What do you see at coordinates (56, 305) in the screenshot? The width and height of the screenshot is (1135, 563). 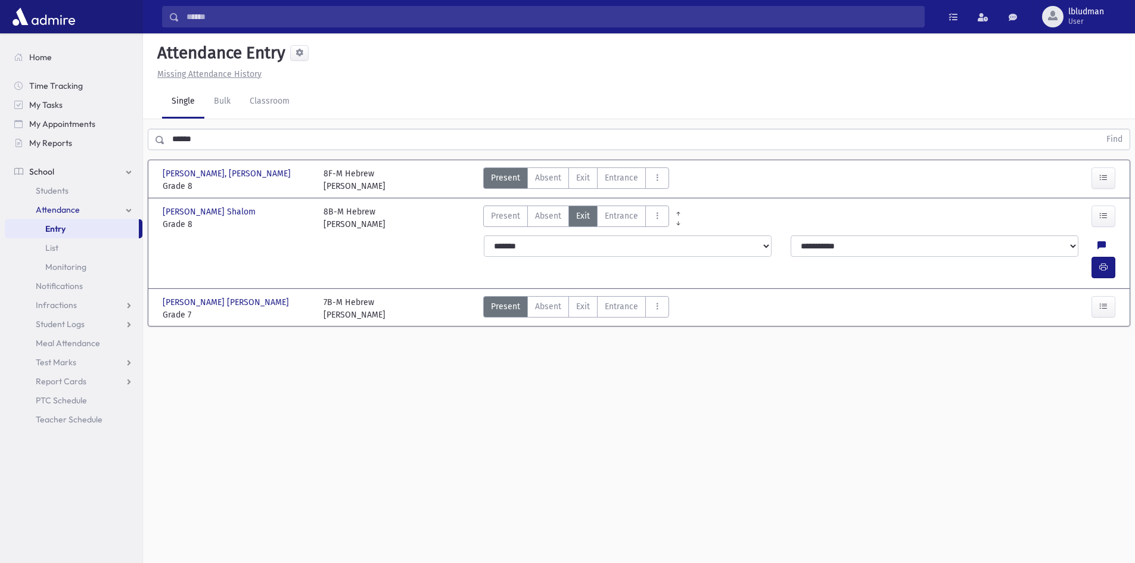 I see `span: Infractions` at bounding box center [56, 305].